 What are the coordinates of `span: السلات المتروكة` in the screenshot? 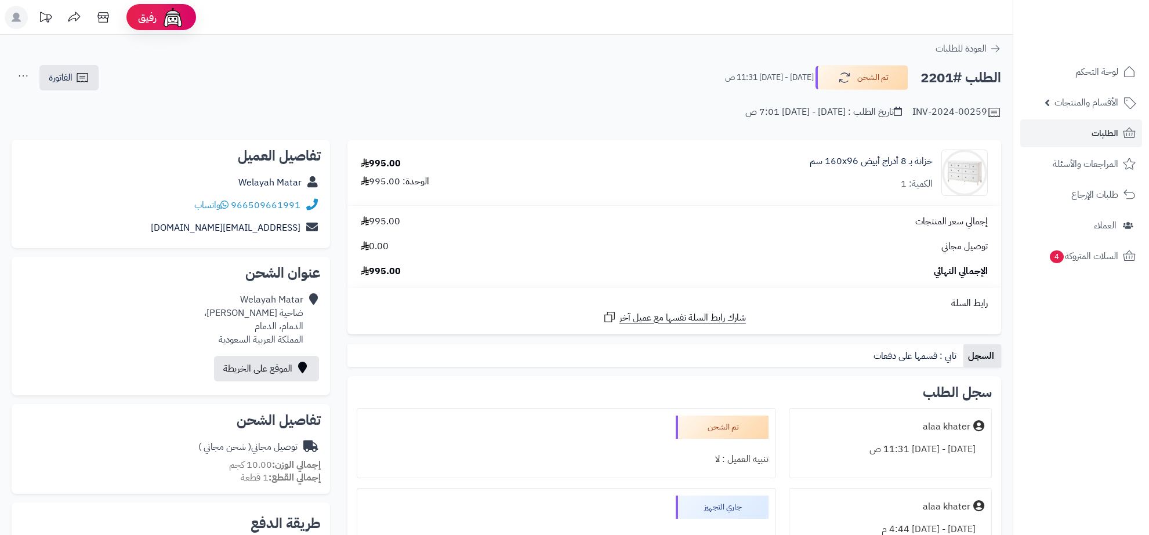 It's located at (1083, 256).